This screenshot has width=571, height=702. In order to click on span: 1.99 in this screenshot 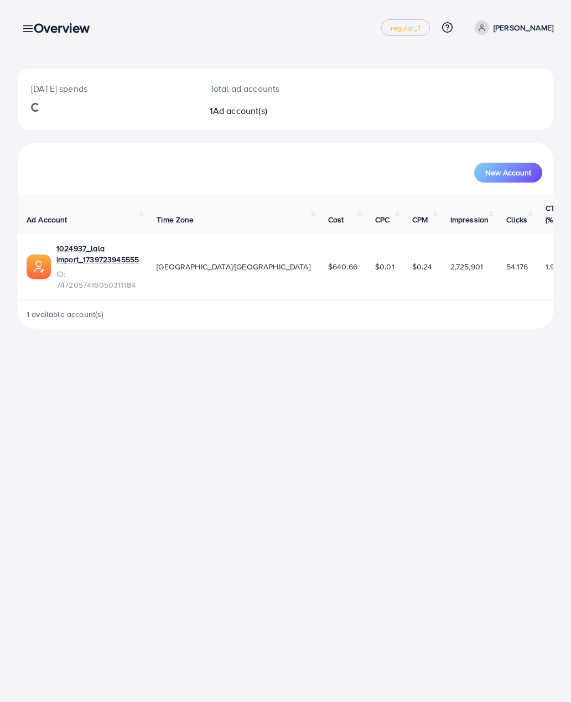, I will do `click(552, 267)`.